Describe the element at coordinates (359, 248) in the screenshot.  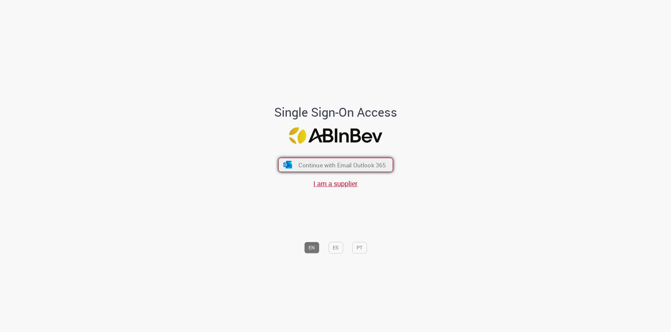
I see `button: PT` at that location.